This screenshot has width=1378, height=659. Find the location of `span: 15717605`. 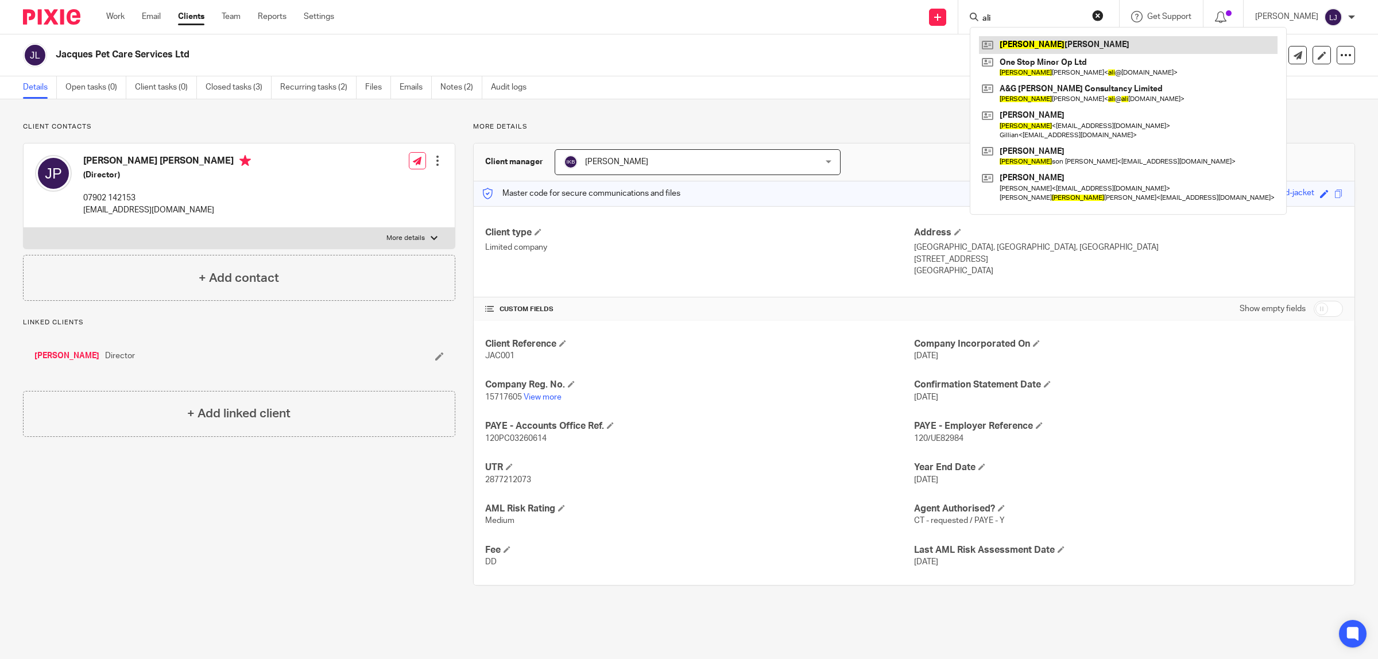

span: 15717605 is located at coordinates (504, 397).